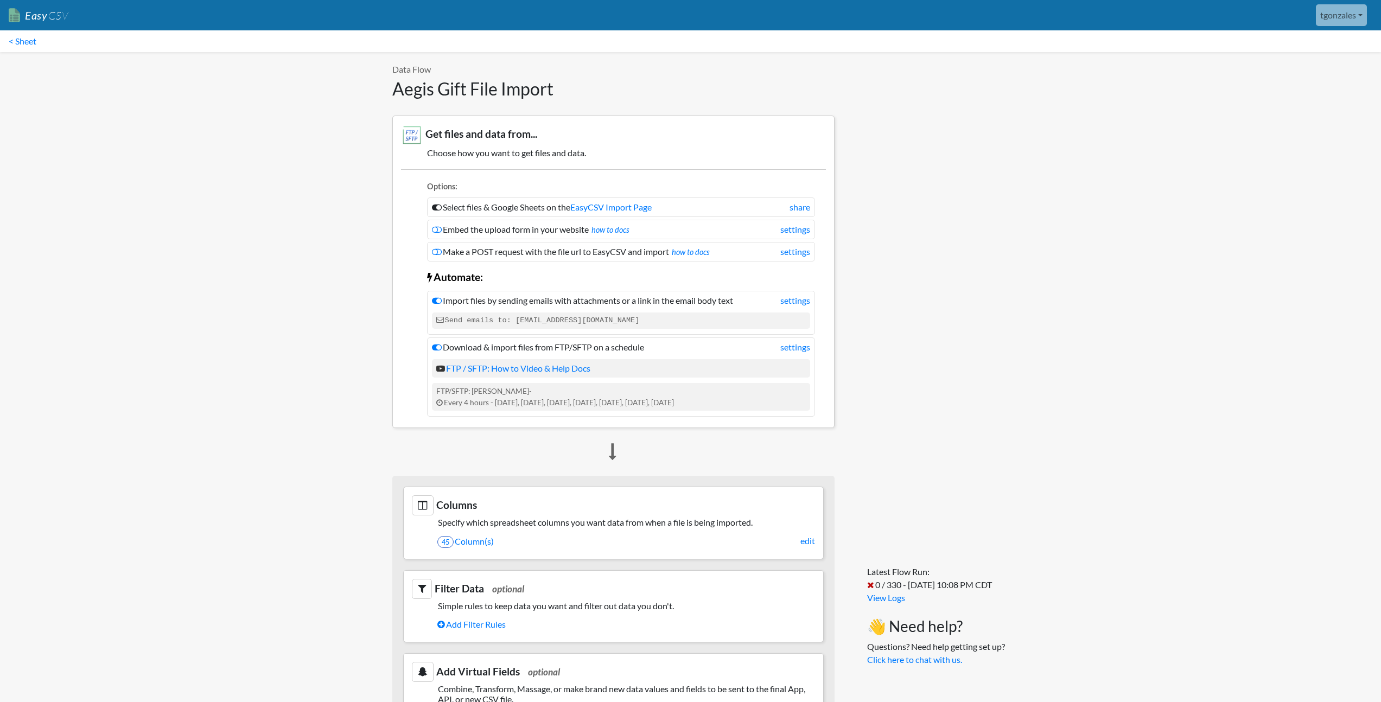  I want to click on a: EasyCSV, so click(39, 15).